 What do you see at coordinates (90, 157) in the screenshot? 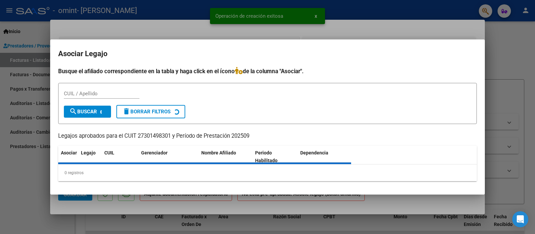
I see `datatable-header-cell: Legajo` at bounding box center [90, 157].